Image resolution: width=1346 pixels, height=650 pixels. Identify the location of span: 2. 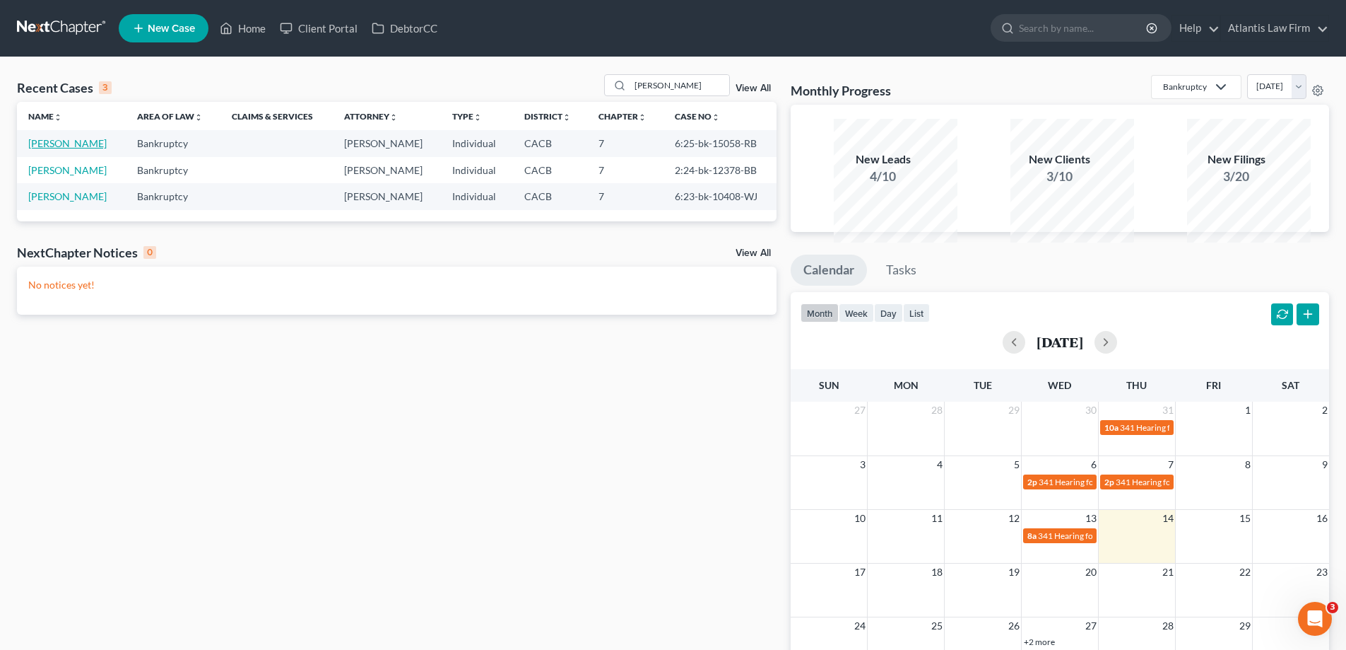
(1325, 410).